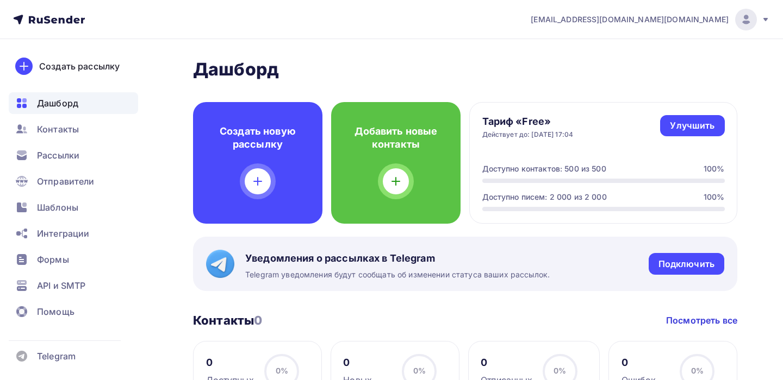 The width and height of the screenshot is (783, 380). What do you see at coordinates (73, 155) in the screenshot?
I see `a: Рассылки` at bounding box center [73, 155].